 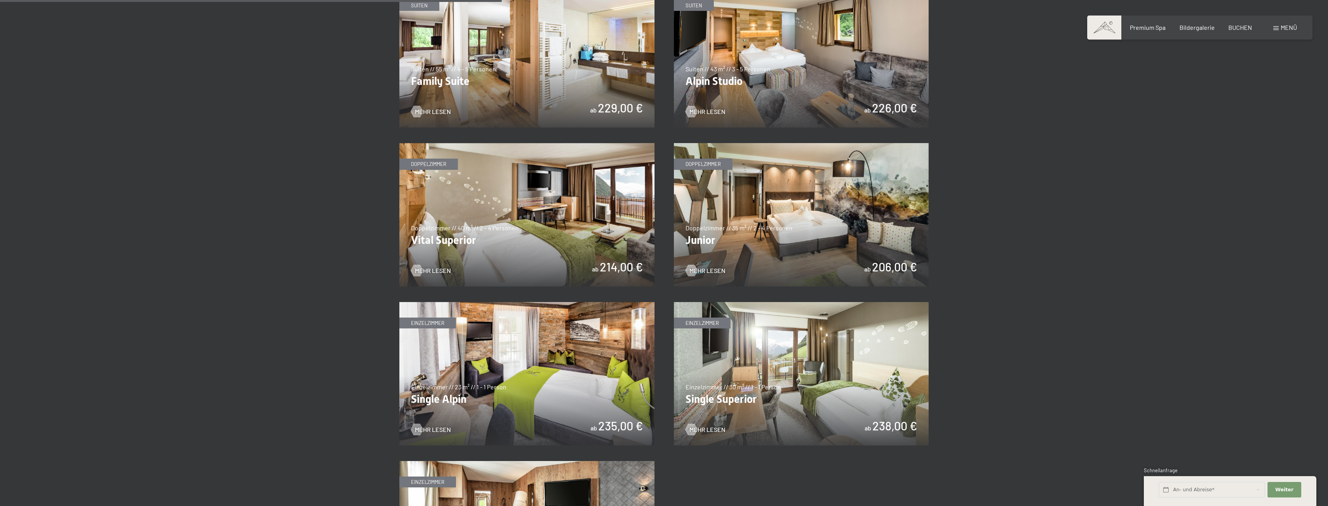 I want to click on a: Single Alpin, so click(x=527, y=305).